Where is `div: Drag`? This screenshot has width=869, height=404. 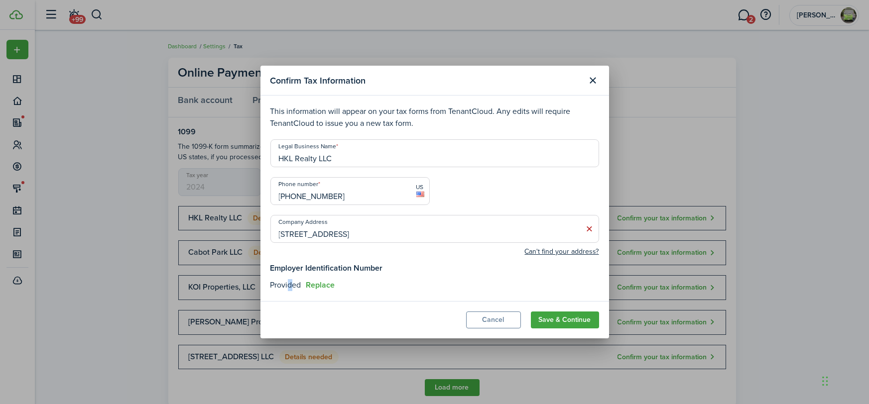
div: Drag is located at coordinates (825, 381).